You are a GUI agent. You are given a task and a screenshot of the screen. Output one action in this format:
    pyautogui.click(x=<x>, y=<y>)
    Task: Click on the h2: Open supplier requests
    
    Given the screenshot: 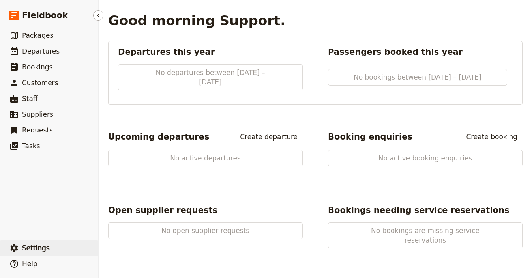 What is the action you would take?
    pyautogui.click(x=163, y=211)
    